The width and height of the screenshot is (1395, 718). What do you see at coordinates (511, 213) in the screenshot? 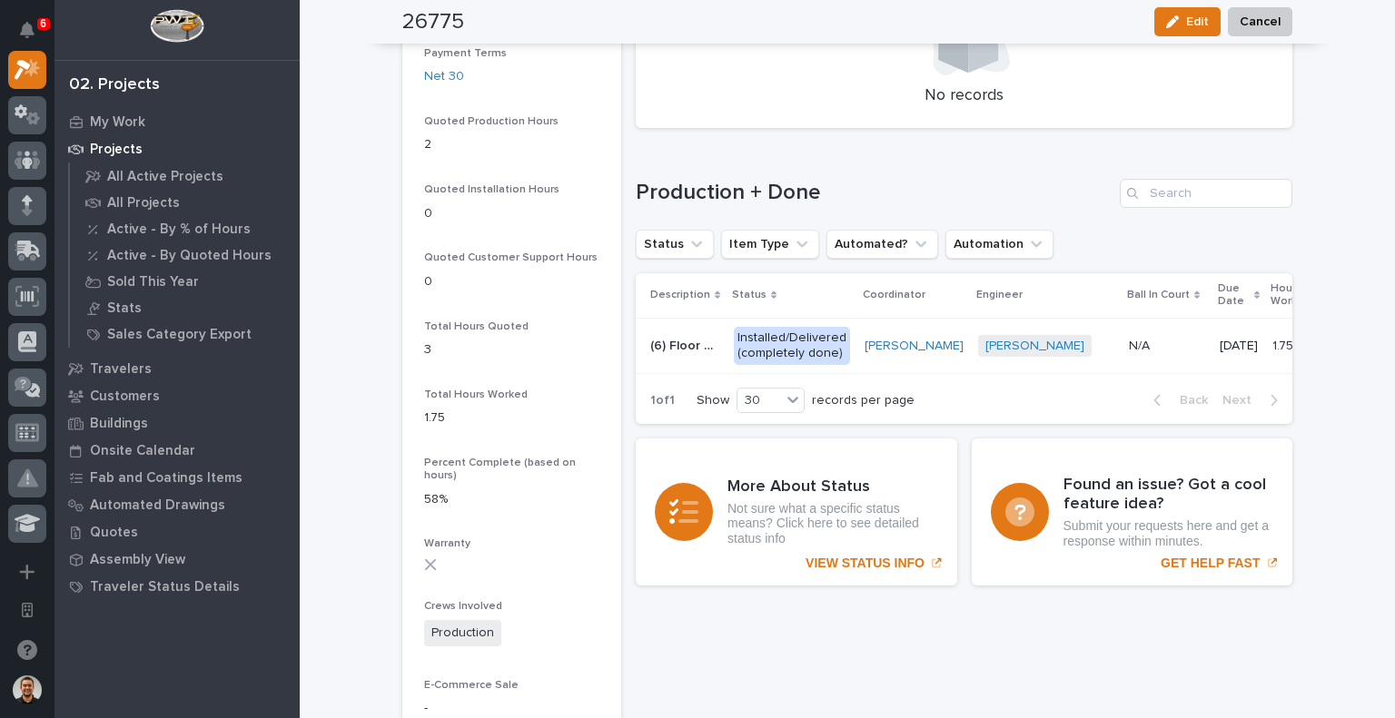
I see `p: 0` at bounding box center [511, 213].